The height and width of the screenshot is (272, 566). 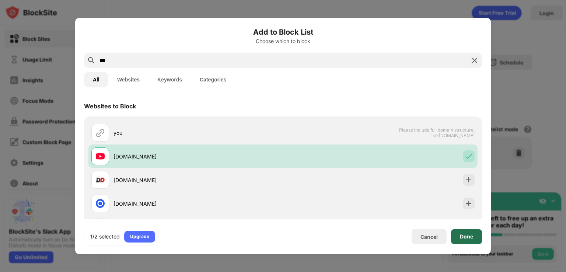 What do you see at coordinates (105, 236) in the screenshot?
I see `div: 1/2 selected` at bounding box center [105, 236].